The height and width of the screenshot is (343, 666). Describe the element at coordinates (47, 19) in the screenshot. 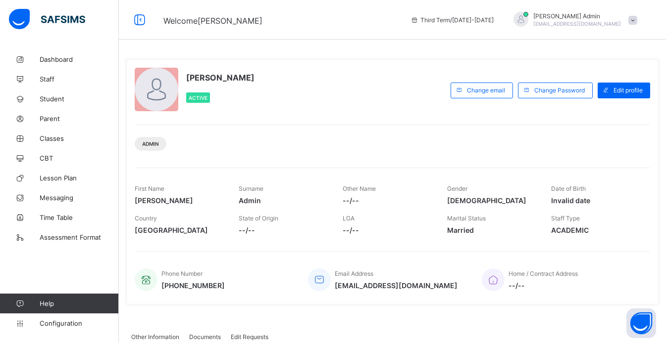

I see `img: safsims` at that location.